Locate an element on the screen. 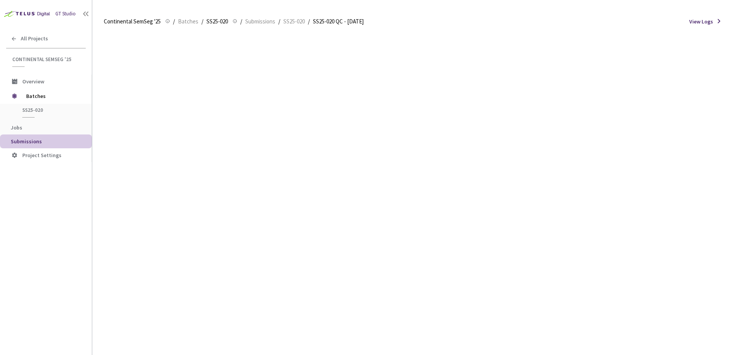  a: Batches is located at coordinates (188, 21).